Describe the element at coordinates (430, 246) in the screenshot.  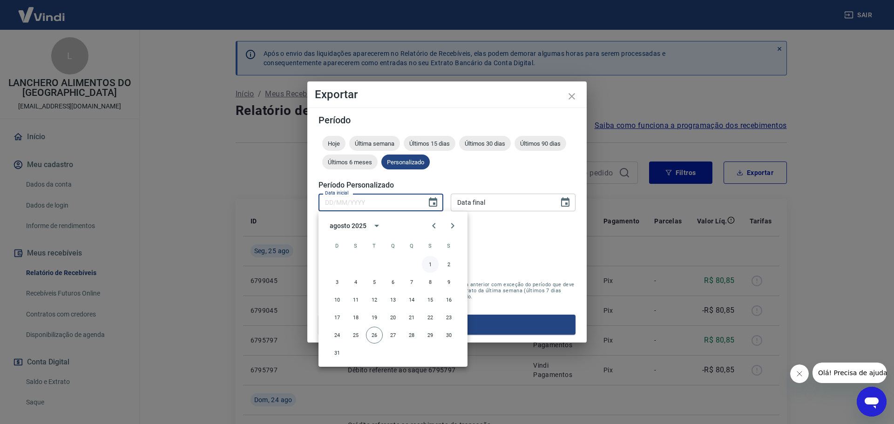
I see `span: sexta-feira` at that location.